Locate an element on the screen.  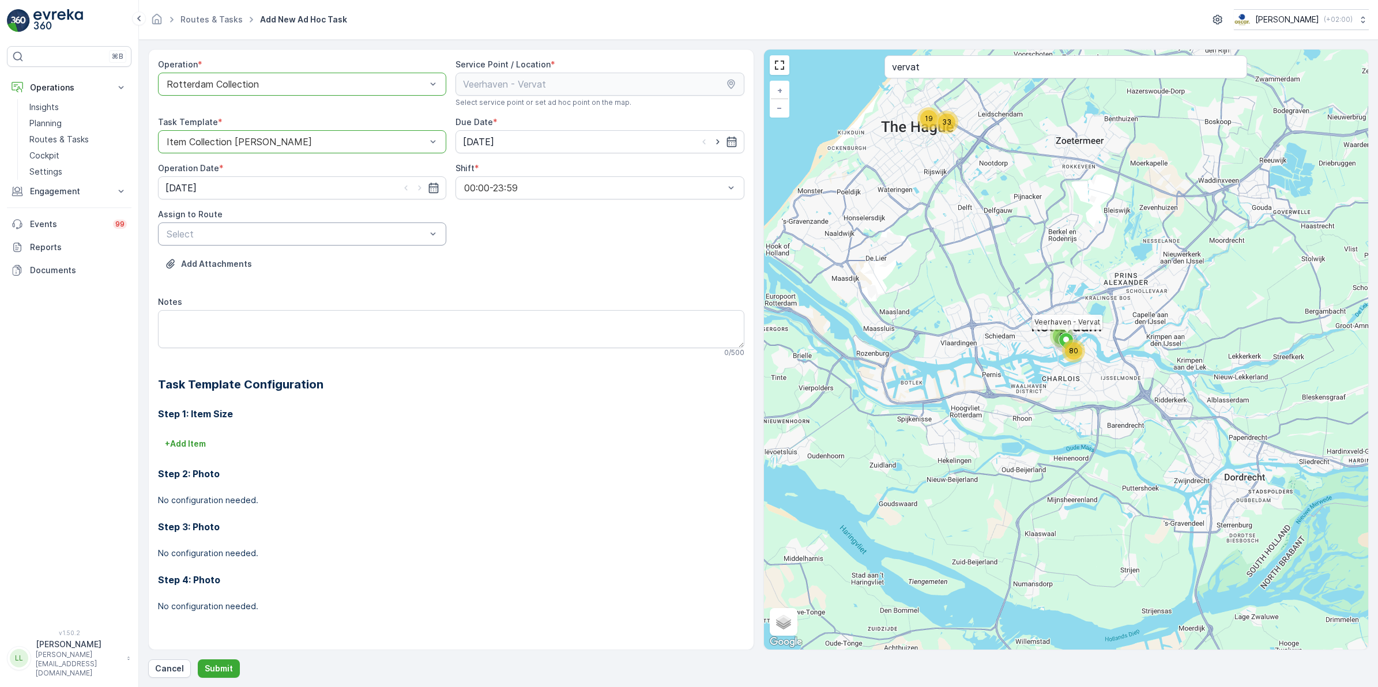
label: Task Template is located at coordinates (188, 122).